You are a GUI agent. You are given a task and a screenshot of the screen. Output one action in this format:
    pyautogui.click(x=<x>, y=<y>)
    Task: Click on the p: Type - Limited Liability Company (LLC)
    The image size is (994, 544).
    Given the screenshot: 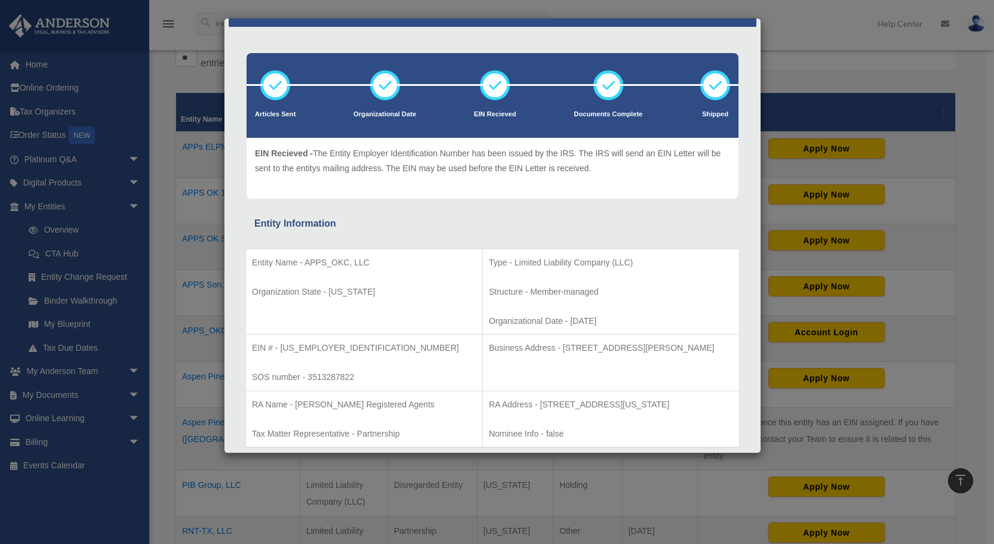 What is the action you would take?
    pyautogui.click(x=610, y=263)
    